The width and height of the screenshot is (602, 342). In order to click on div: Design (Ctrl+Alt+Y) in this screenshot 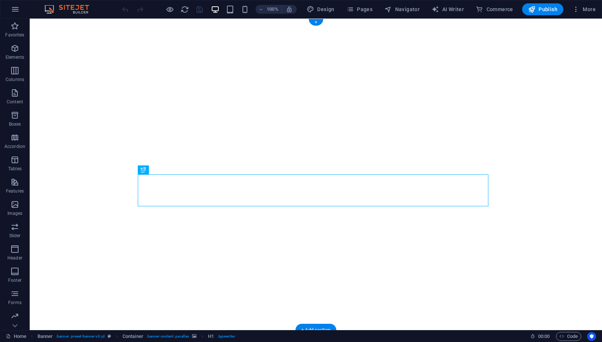, I will do `click(320, 9)`.